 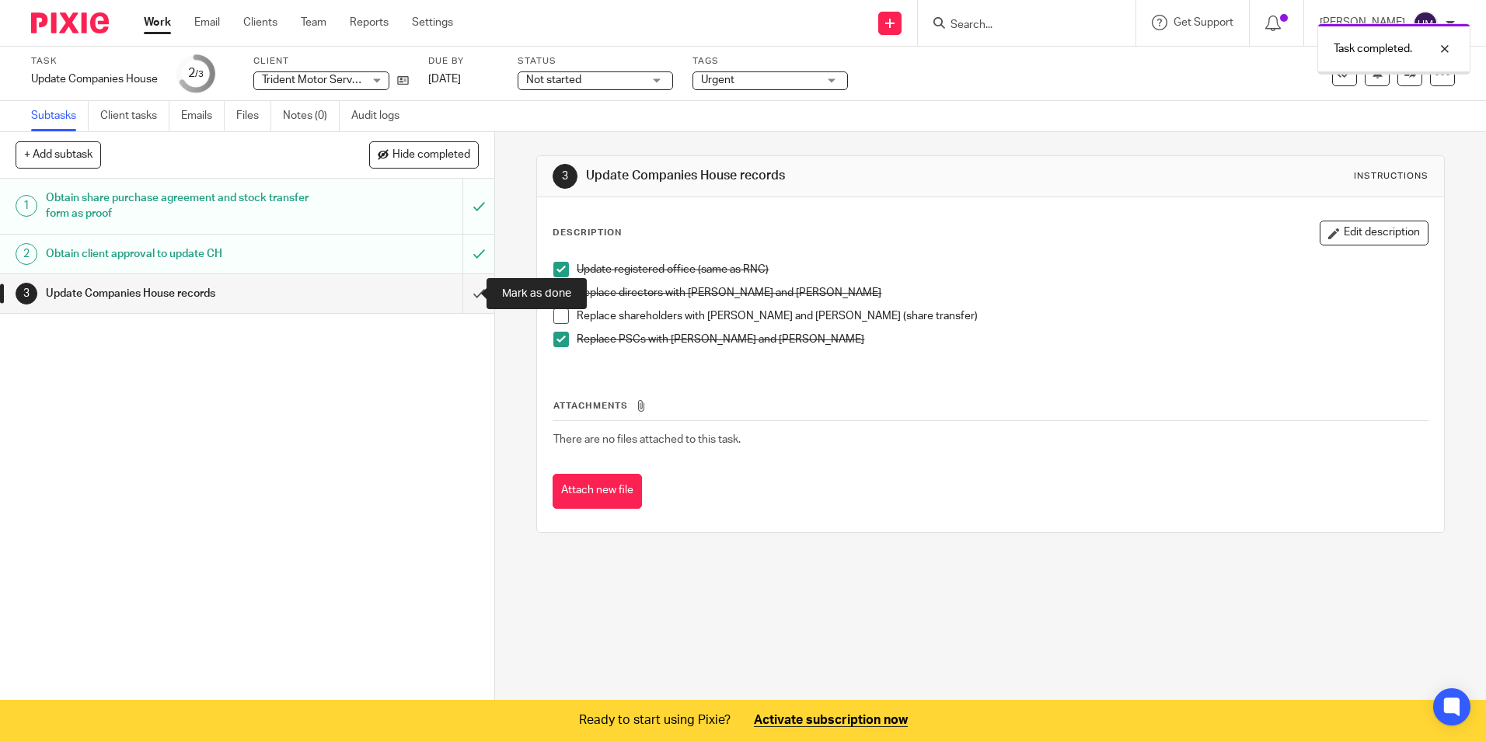 What do you see at coordinates (70, 23) in the screenshot?
I see `img: Pixie` at bounding box center [70, 23].